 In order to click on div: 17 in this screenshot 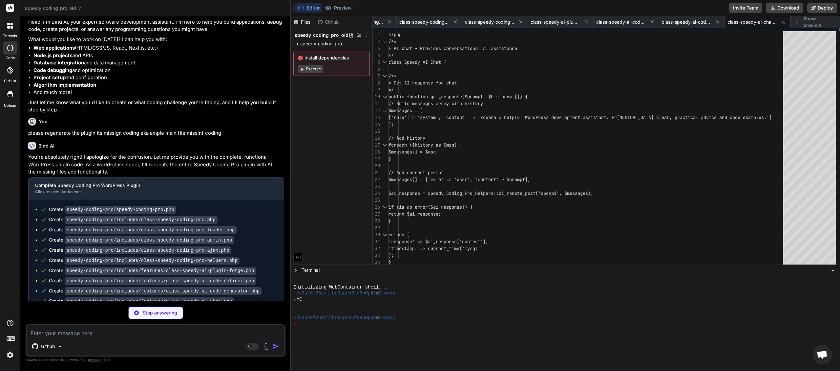, I will do `click(377, 145)`.